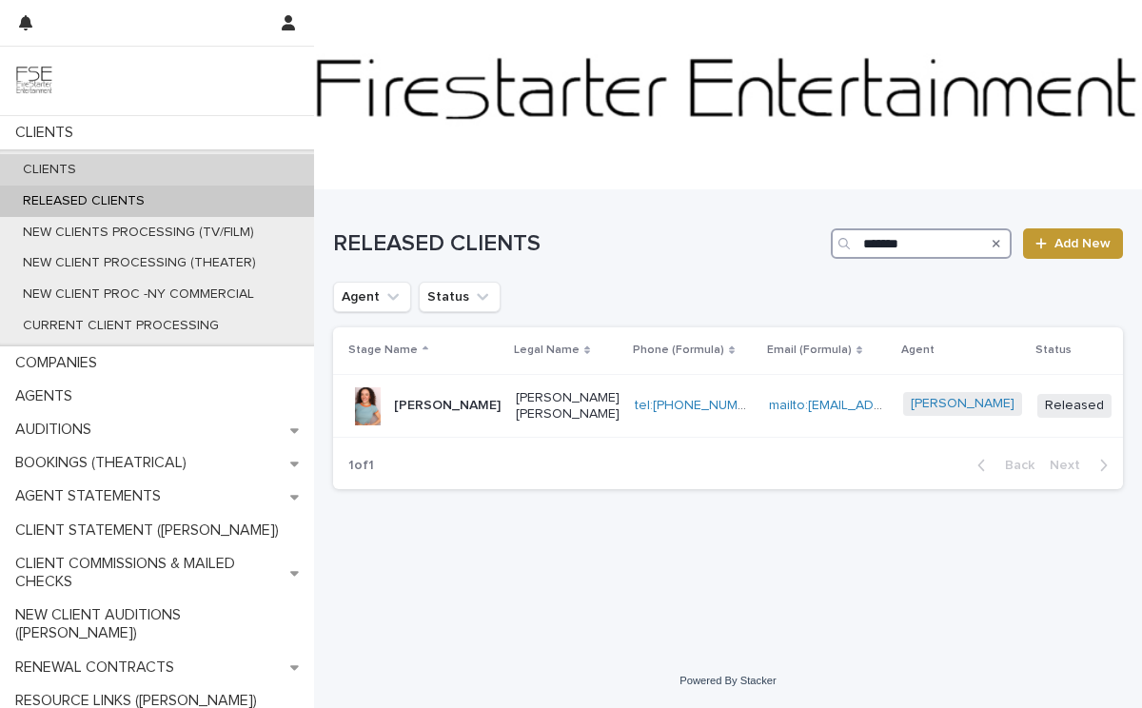 The width and height of the screenshot is (1142, 708). What do you see at coordinates (382, 350) in the screenshot?
I see `p: Stage Name` at bounding box center [382, 350].